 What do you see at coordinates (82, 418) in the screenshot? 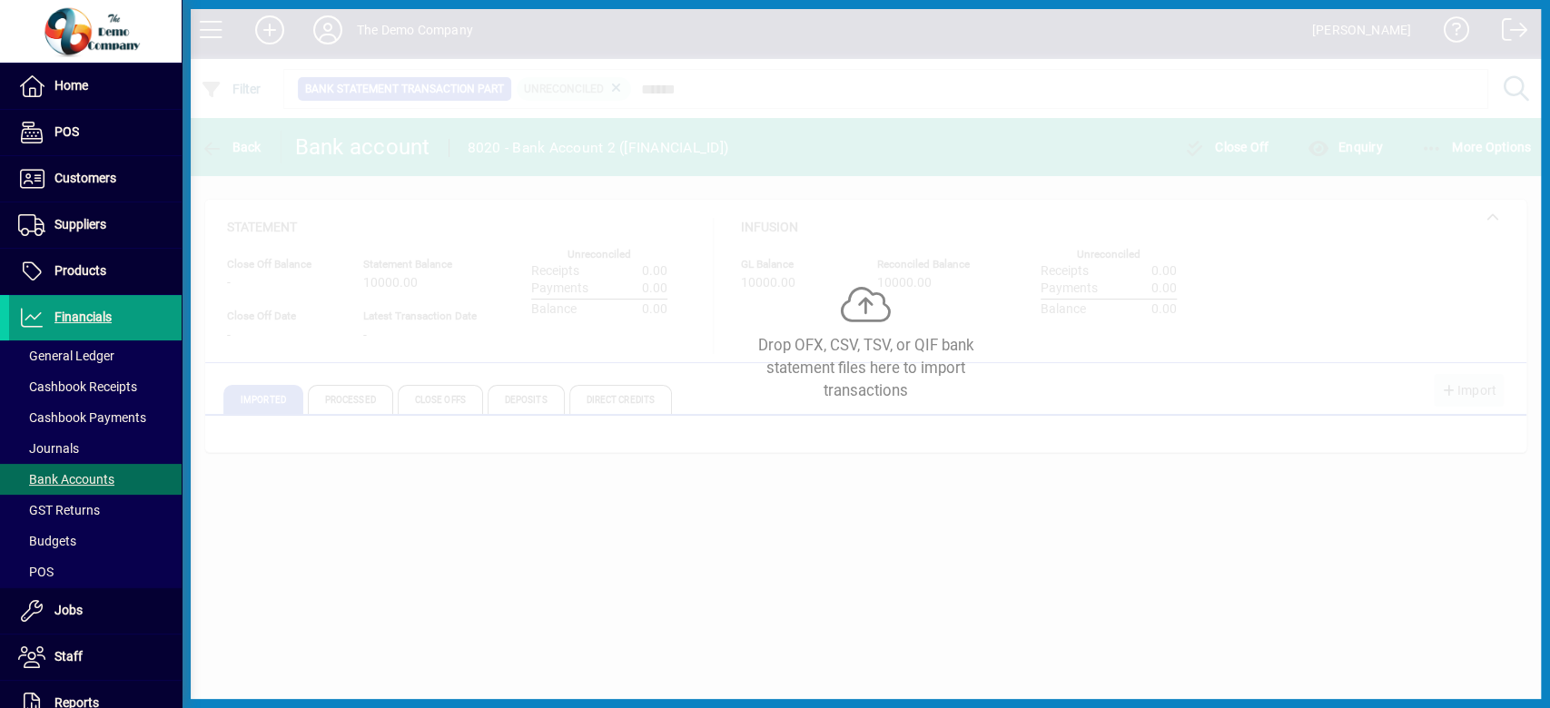
I see `span: Cashbook Payments` at bounding box center [82, 418].